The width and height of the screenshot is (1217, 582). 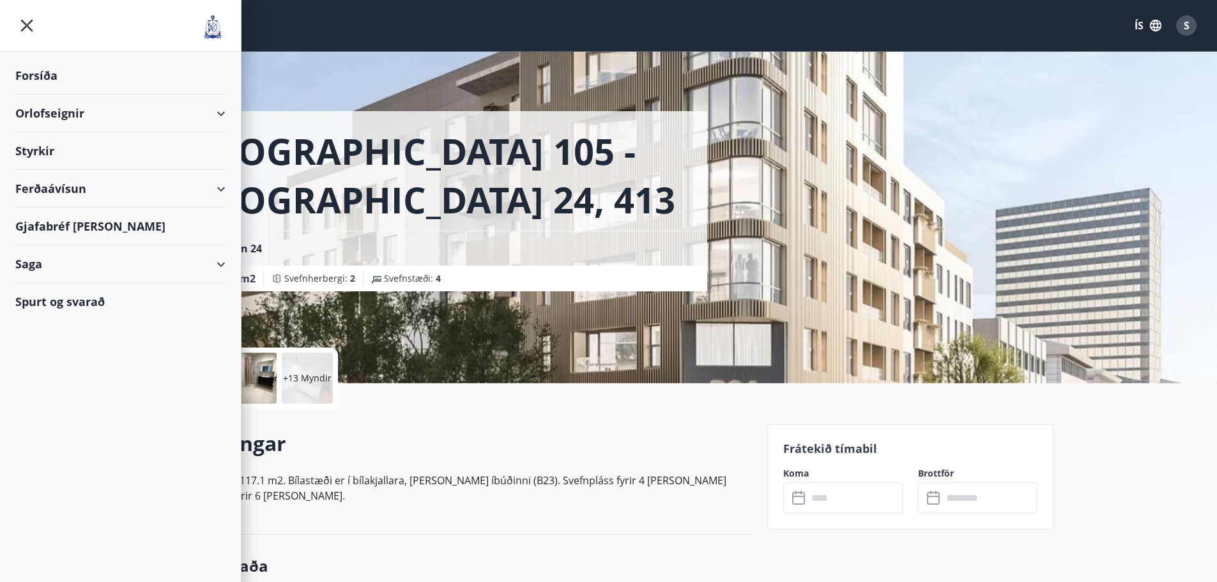 I want to click on span: S, so click(x=1186, y=26).